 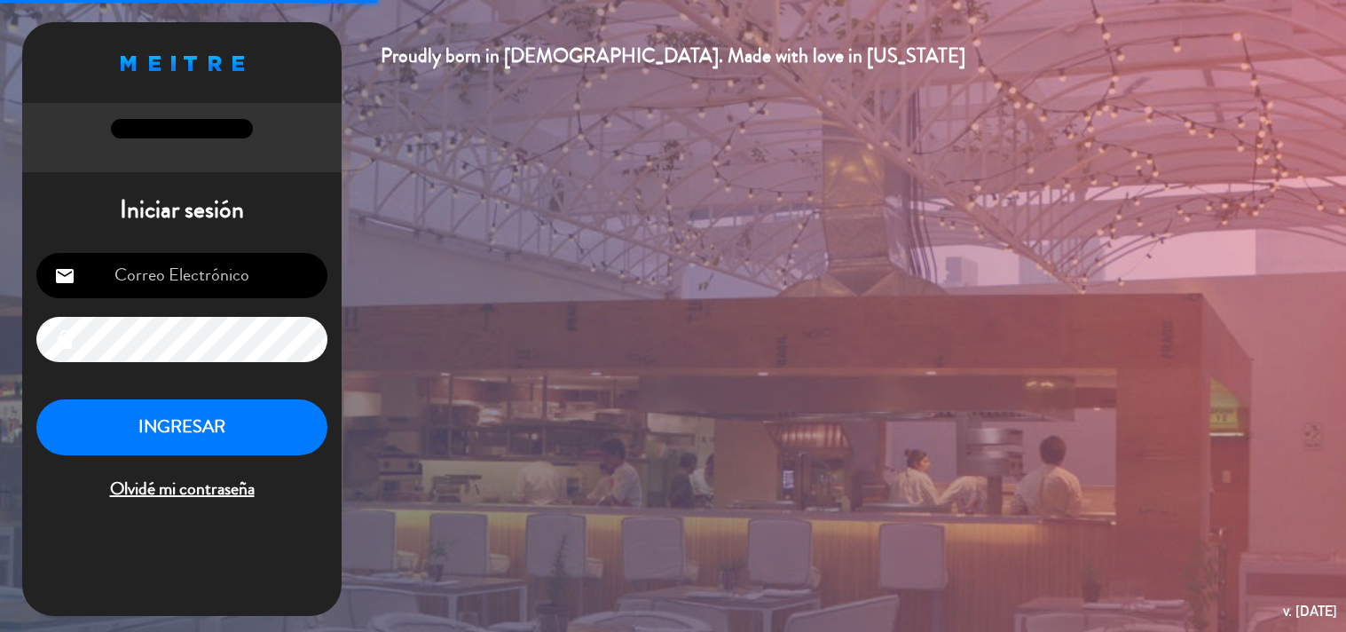 What do you see at coordinates (182, 275) in the screenshot?
I see `input: Correo Electrónico` at bounding box center [182, 275].